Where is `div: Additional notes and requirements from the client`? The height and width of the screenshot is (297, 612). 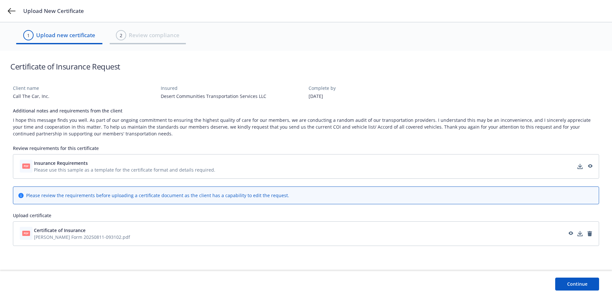
div: Additional notes and requirements from the client is located at coordinates (306, 110).